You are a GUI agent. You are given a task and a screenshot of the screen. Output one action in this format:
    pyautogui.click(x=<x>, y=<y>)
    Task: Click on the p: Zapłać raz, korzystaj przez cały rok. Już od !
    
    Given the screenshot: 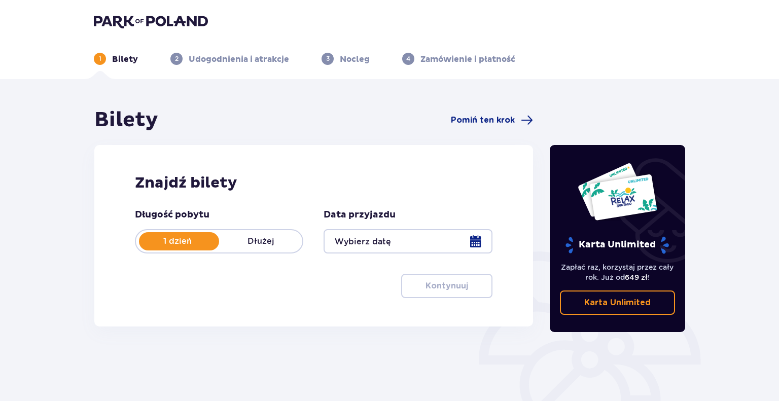 What is the action you would take?
    pyautogui.click(x=618, y=273)
    